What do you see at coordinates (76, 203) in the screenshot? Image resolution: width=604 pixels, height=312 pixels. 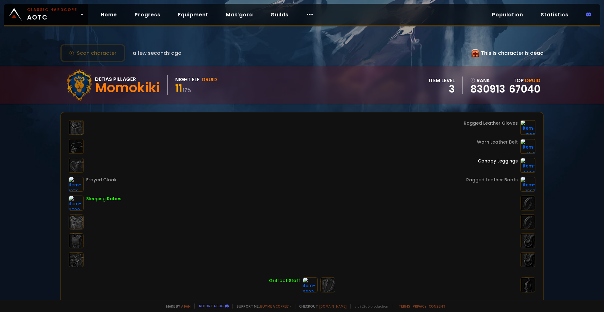 I see `img: item-9598` at bounding box center [76, 203].